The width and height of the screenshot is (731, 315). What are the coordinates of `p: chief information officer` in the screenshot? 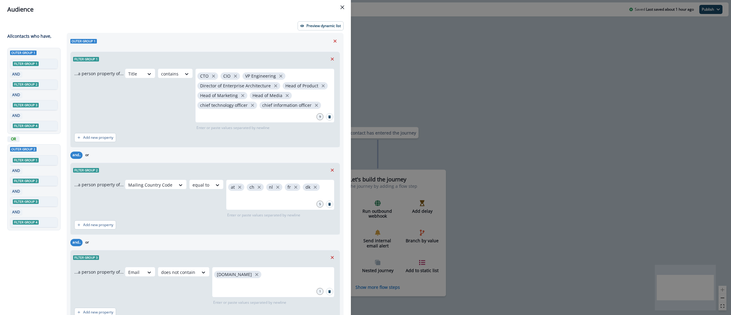 It's located at (287, 105).